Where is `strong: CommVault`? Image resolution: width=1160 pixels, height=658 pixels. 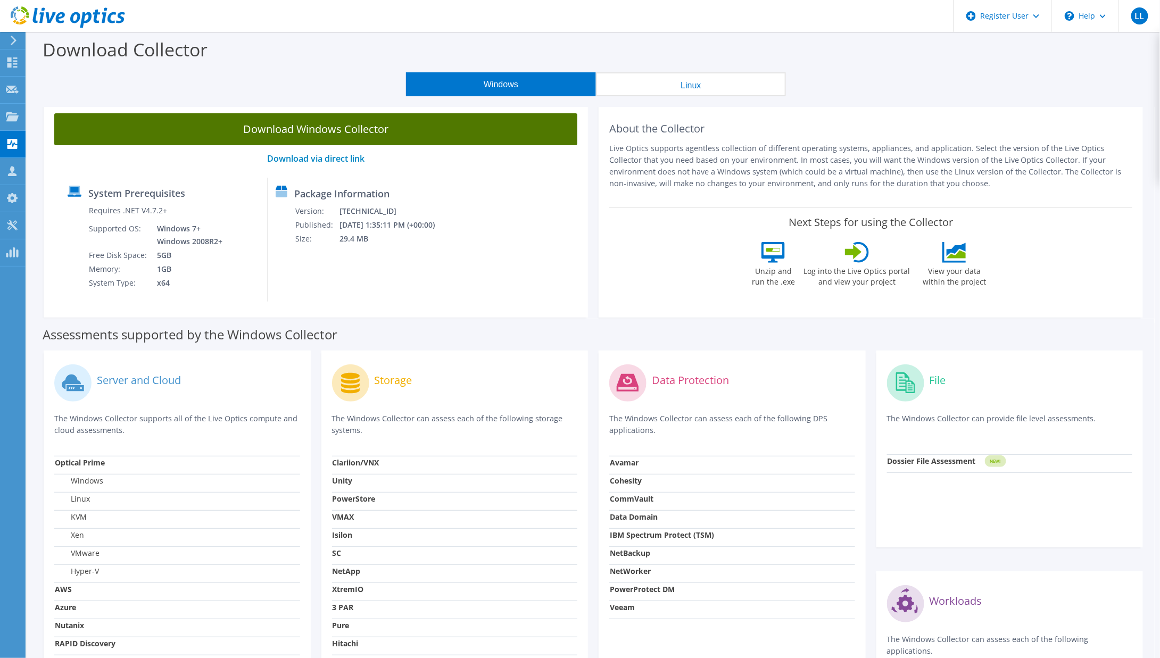
strong: CommVault is located at coordinates (631, 498).